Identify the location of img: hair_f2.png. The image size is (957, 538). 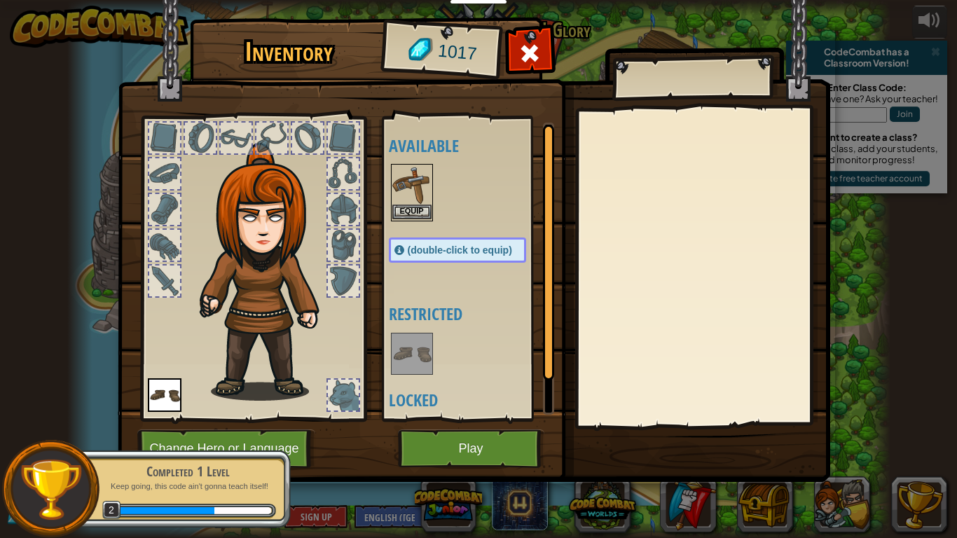
(268, 272).